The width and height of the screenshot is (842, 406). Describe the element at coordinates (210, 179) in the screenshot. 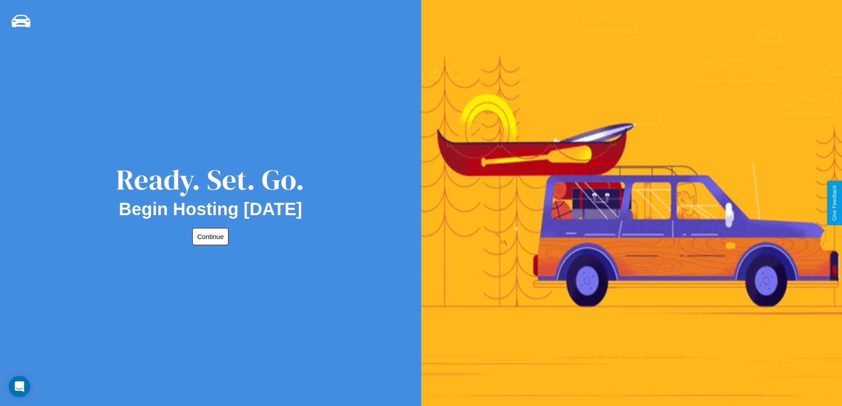

I see `div: Ready. Set. Go.` at that location.